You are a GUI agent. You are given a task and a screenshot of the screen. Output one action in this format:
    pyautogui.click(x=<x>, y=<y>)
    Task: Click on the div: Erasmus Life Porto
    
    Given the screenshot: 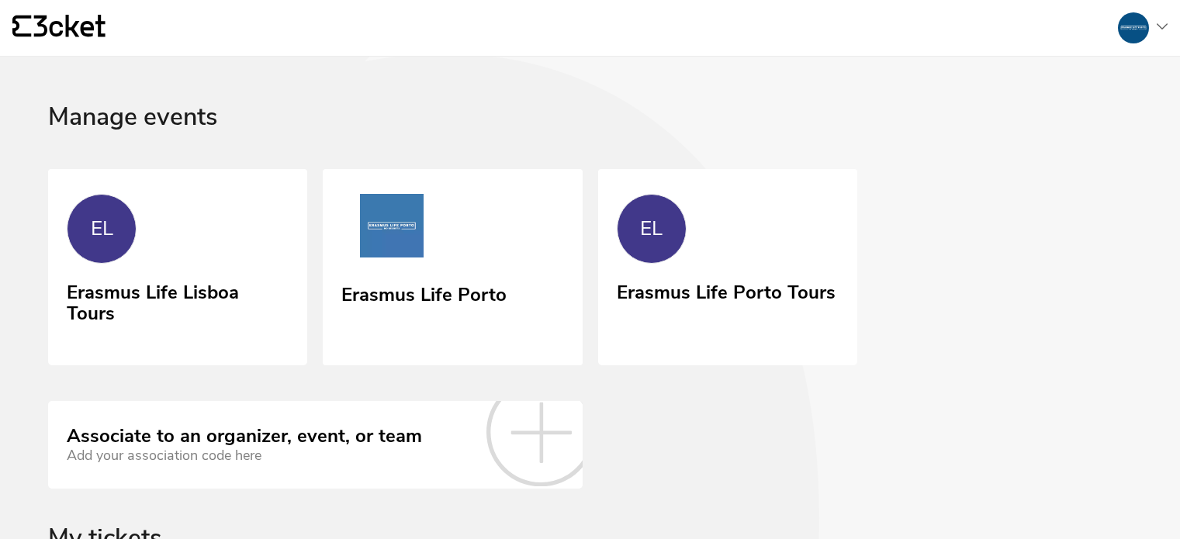 What is the action you would take?
    pyautogui.click(x=424, y=293)
    